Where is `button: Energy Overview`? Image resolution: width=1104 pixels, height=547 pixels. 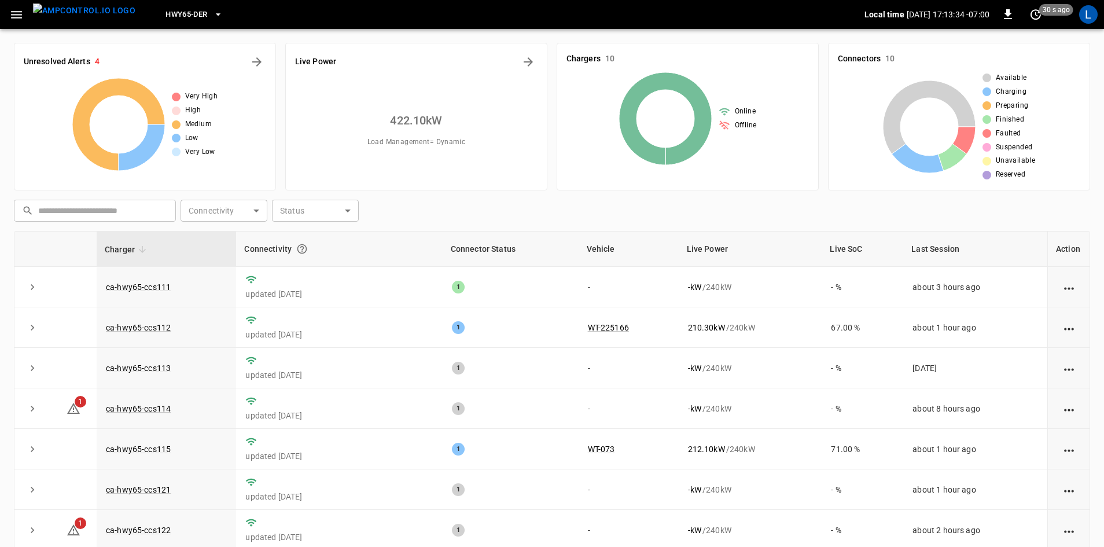 button: Energy Overview is located at coordinates (528, 62).